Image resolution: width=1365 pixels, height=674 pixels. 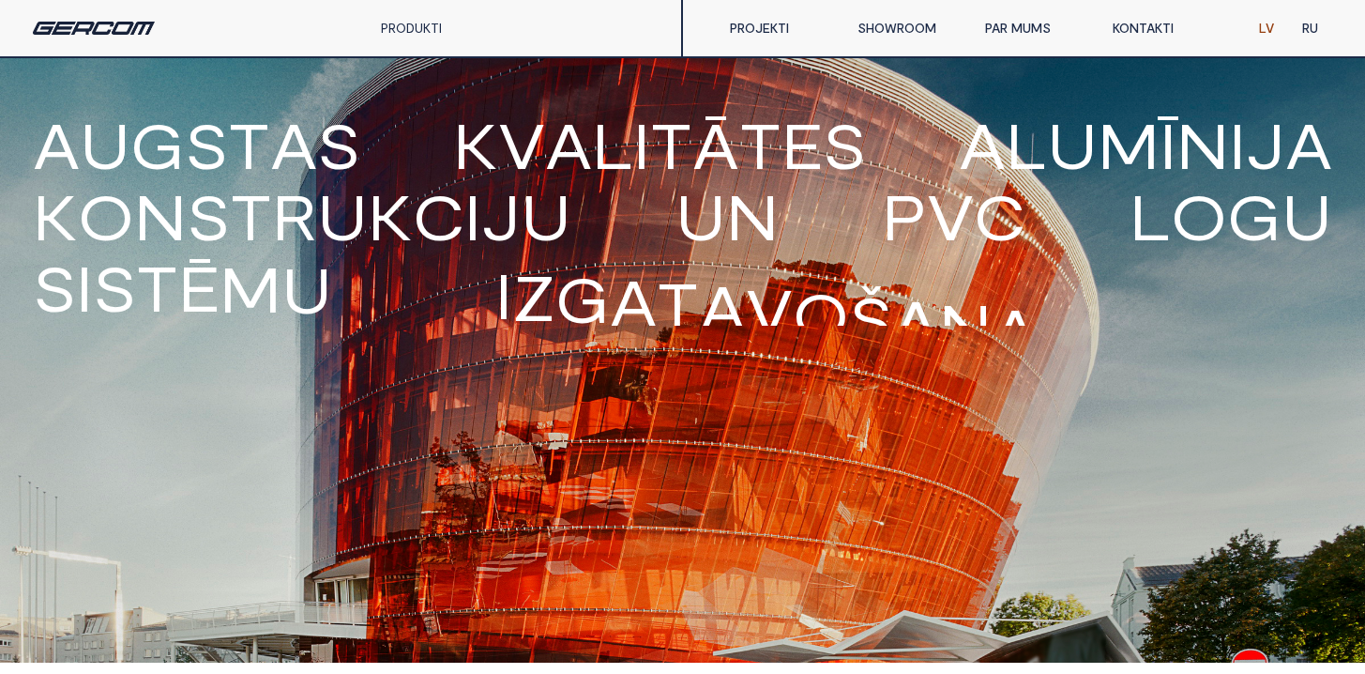 I want to click on span: C, so click(x=999, y=216).